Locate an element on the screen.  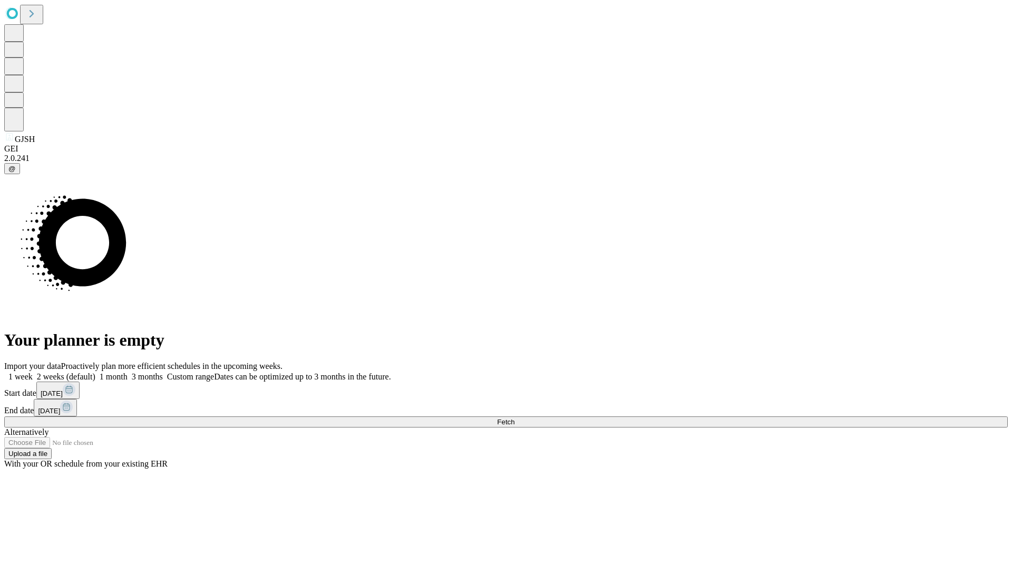
span: With your OR schedule from your existing EHR is located at coordinates (86, 463).